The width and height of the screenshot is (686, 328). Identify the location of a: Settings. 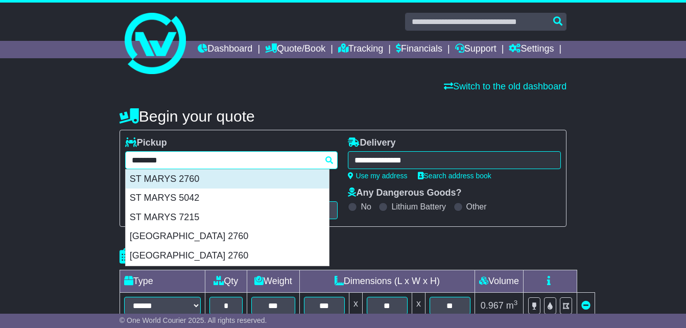
(531, 50).